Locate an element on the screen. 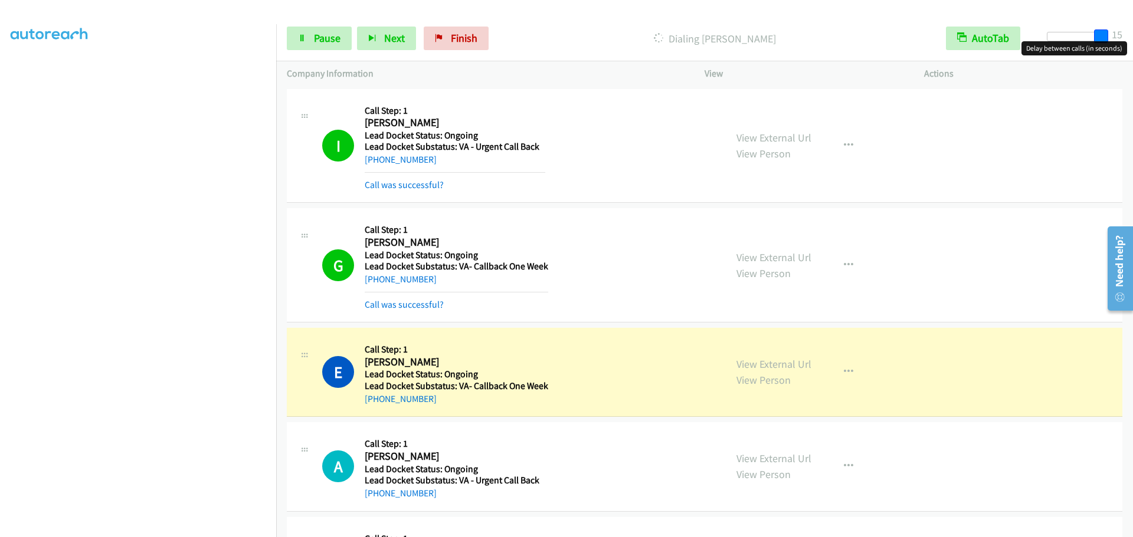  p: View is located at coordinates (804, 74).